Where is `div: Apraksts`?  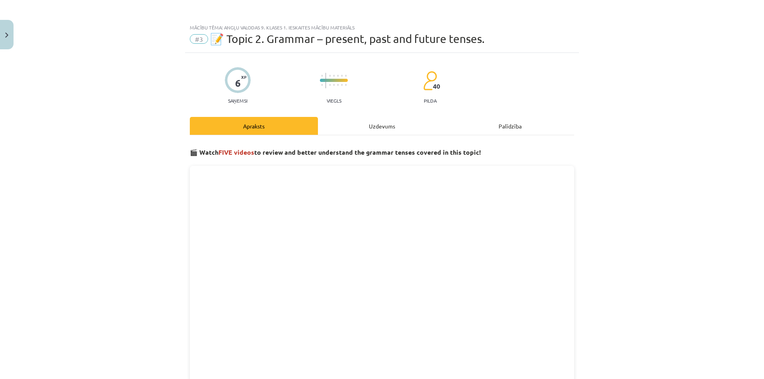 div: Apraksts is located at coordinates (254, 126).